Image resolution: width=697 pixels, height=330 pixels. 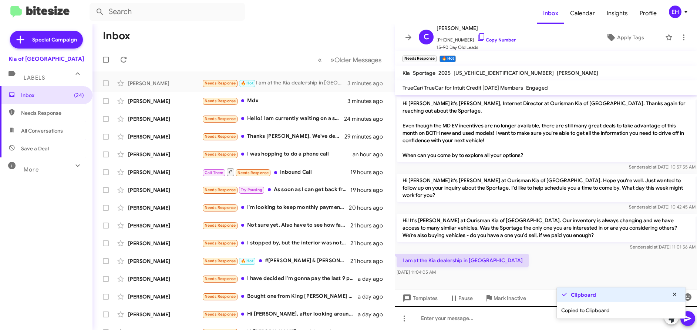 I want to click on span: Call Them, so click(x=214, y=172).